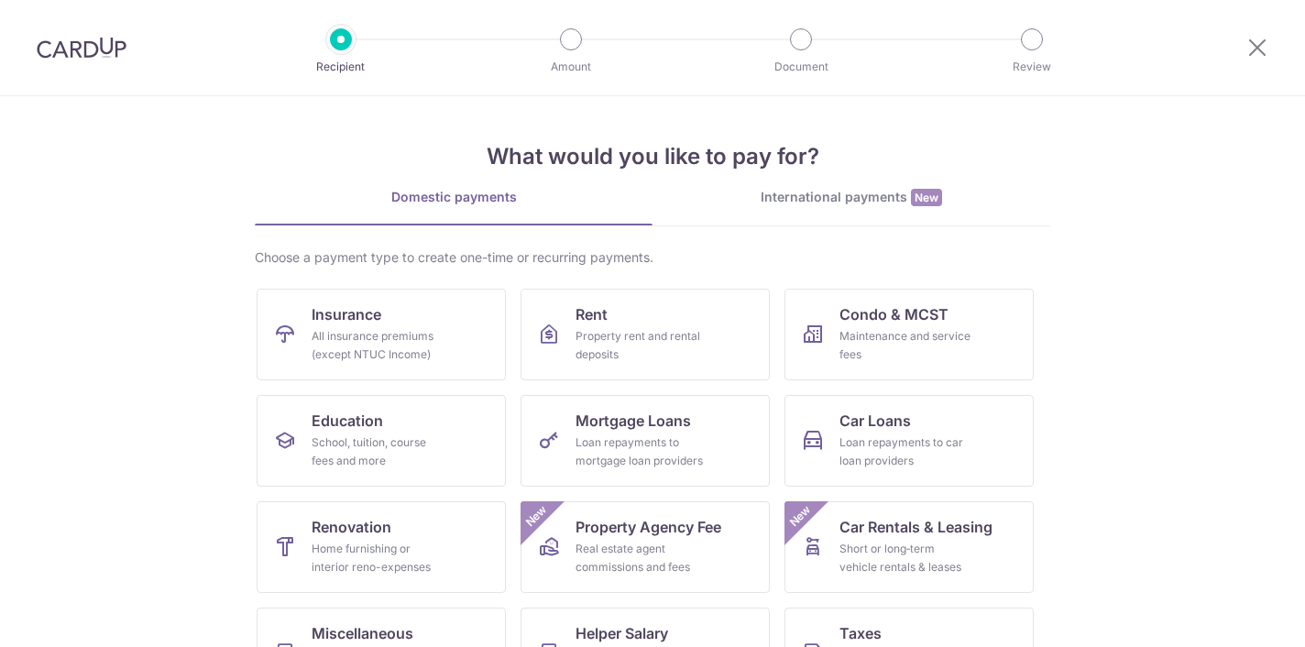 The image size is (1305, 647). Describe the element at coordinates (341, 67) in the screenshot. I see `p: Recipient` at that location.